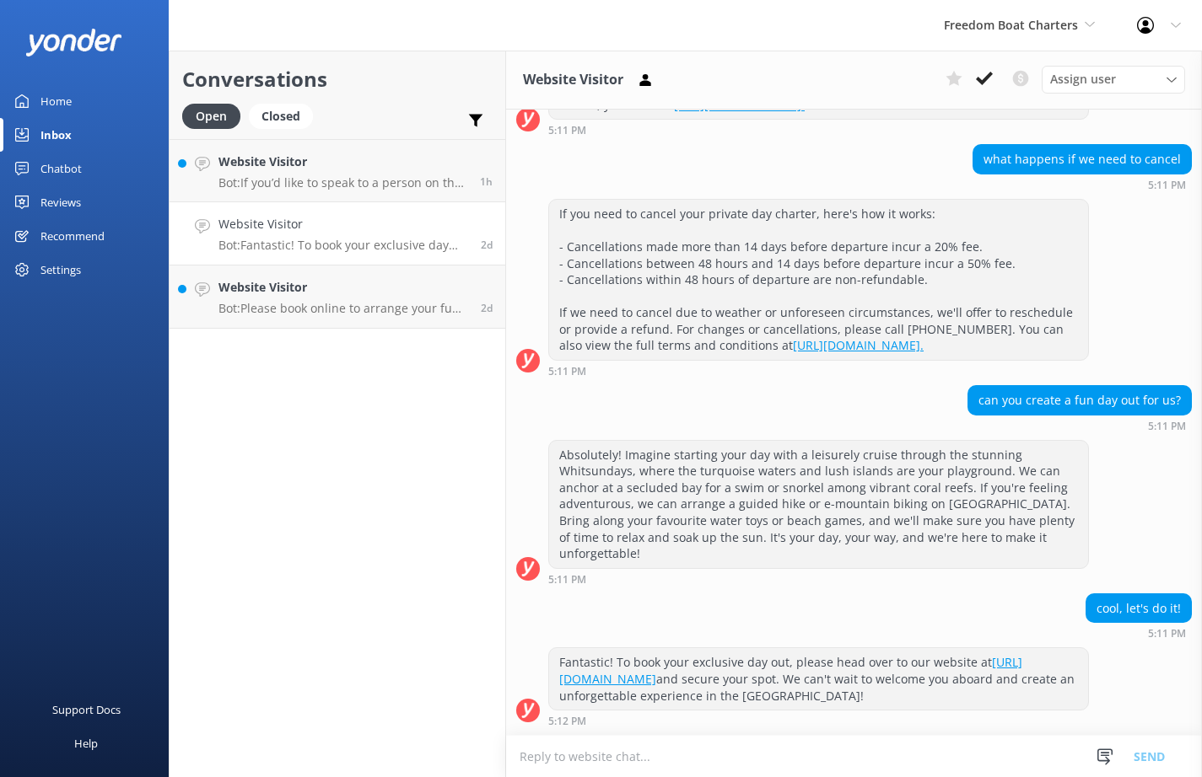  Describe the element at coordinates (573, 80) in the screenshot. I see `h3: Website Visitor` at that location.